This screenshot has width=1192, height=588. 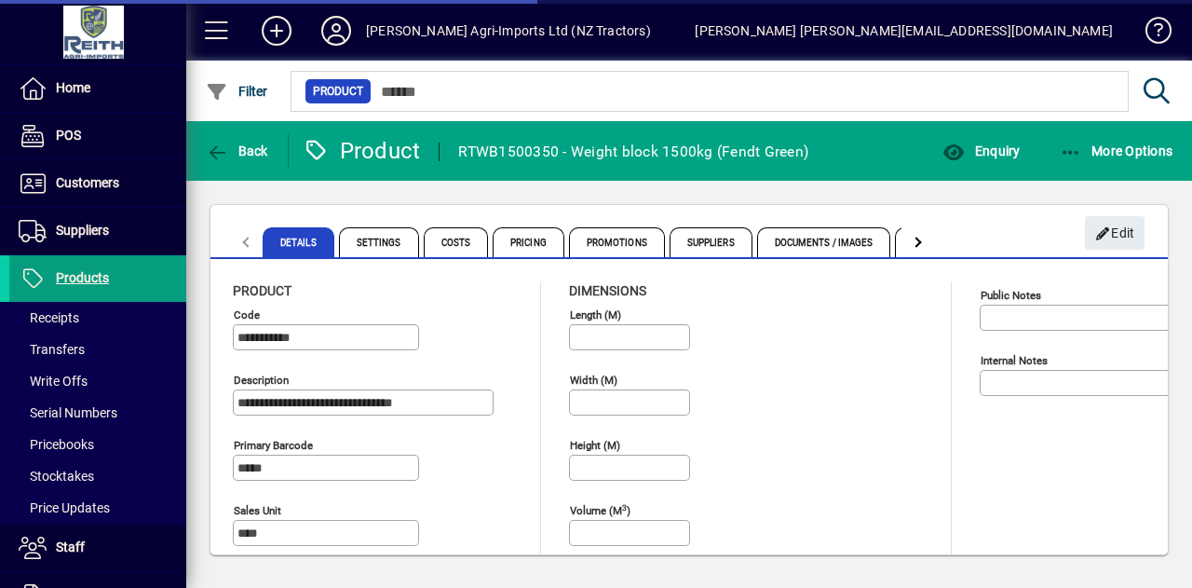 I want to click on span: Enquiry, so click(x=981, y=151).